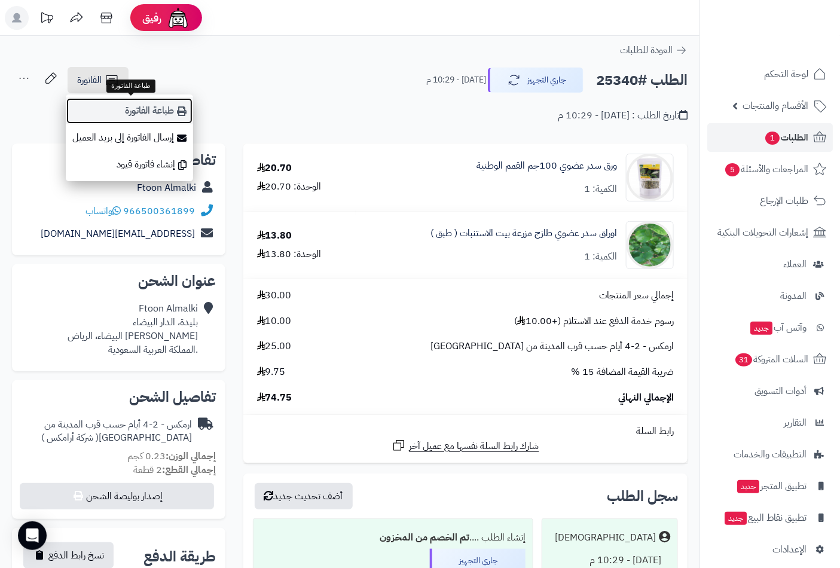  I want to click on div: 20.70, so click(274, 168).